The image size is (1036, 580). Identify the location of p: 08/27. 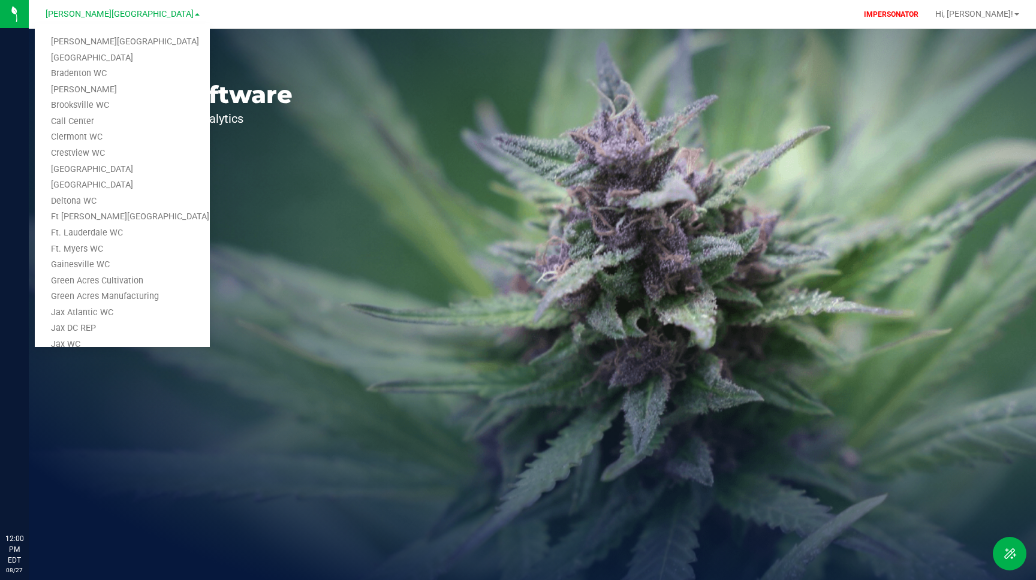
(14, 570).